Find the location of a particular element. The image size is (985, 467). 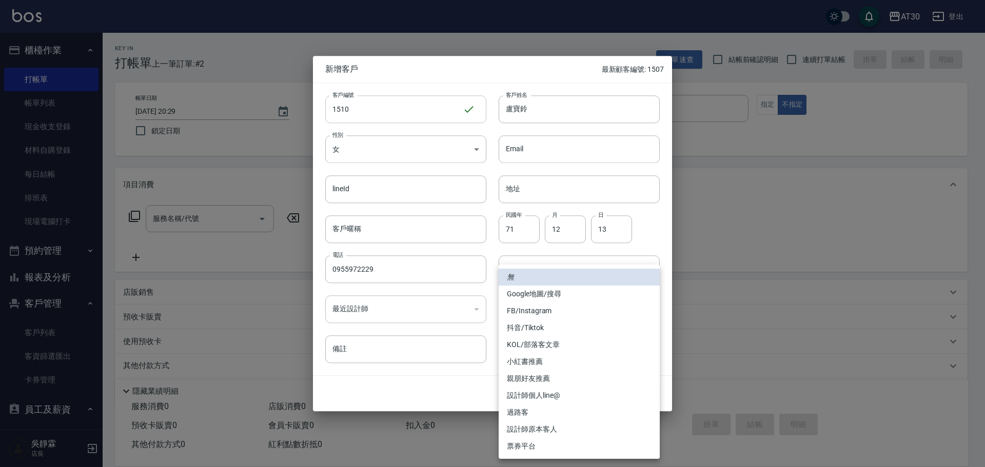

em: 無 is located at coordinates (510, 277).